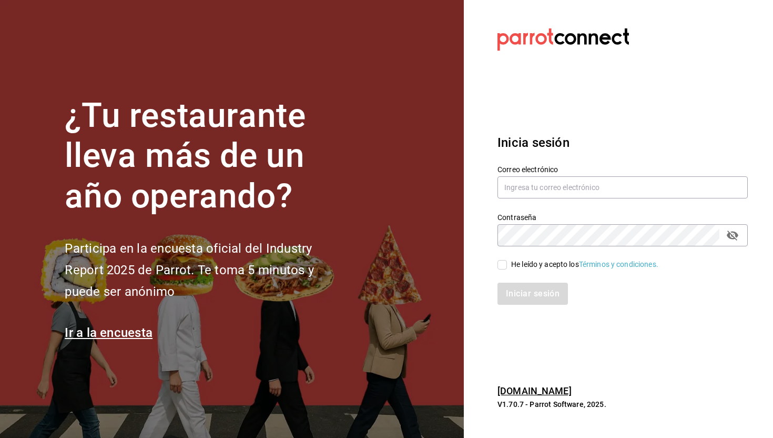  Describe the element at coordinates (623, 187) in the screenshot. I see `input: Ingresa tu correo electrónico` at that location.